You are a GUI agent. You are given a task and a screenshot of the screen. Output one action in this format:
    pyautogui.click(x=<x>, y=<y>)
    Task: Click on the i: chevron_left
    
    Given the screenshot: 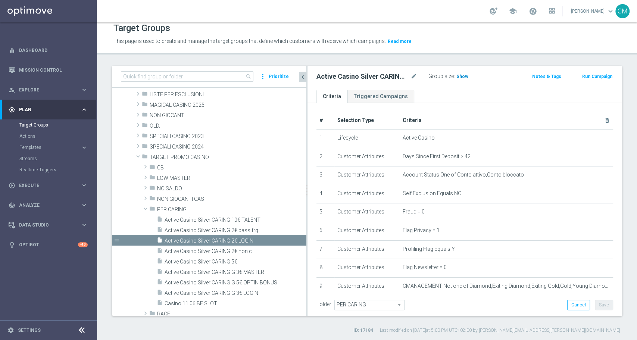 What is the action you would take?
    pyautogui.click(x=303, y=77)
    